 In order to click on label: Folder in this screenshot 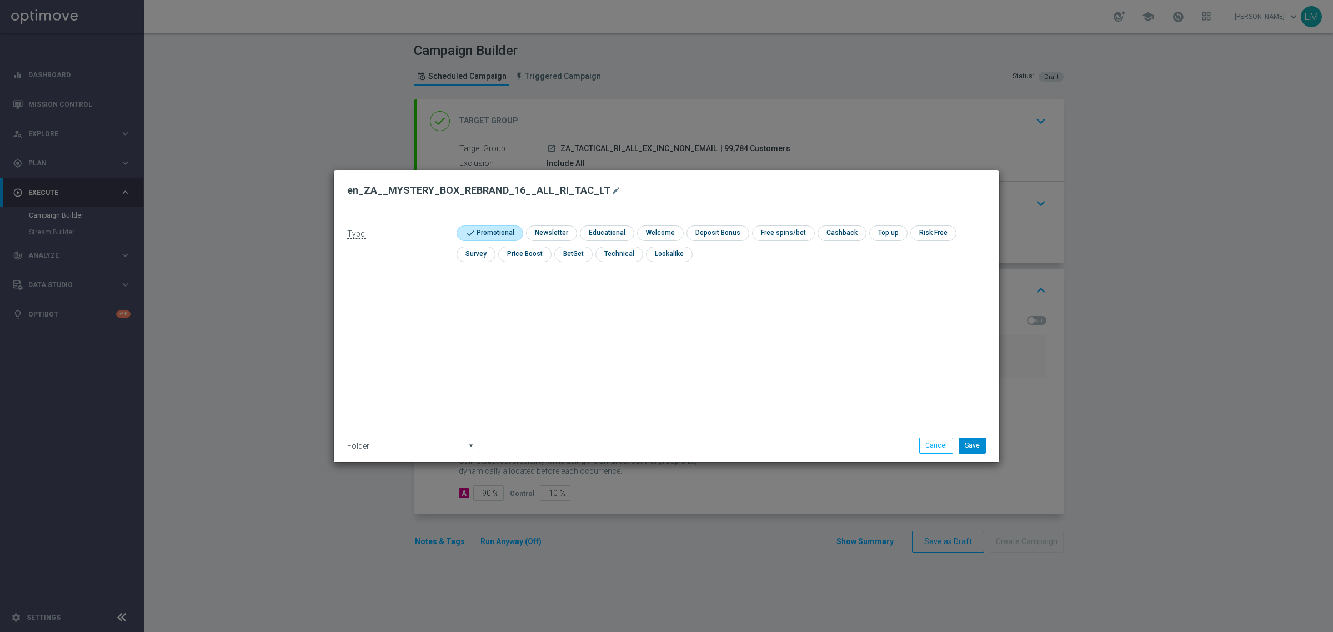, I will do `click(358, 446)`.